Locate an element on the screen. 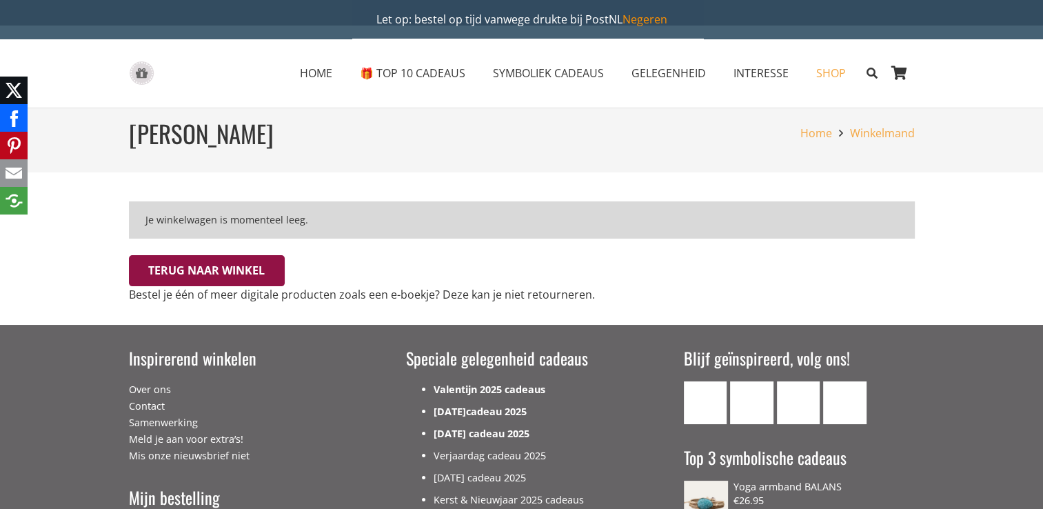  a: Yoga armband BALANS is located at coordinates (799, 486).